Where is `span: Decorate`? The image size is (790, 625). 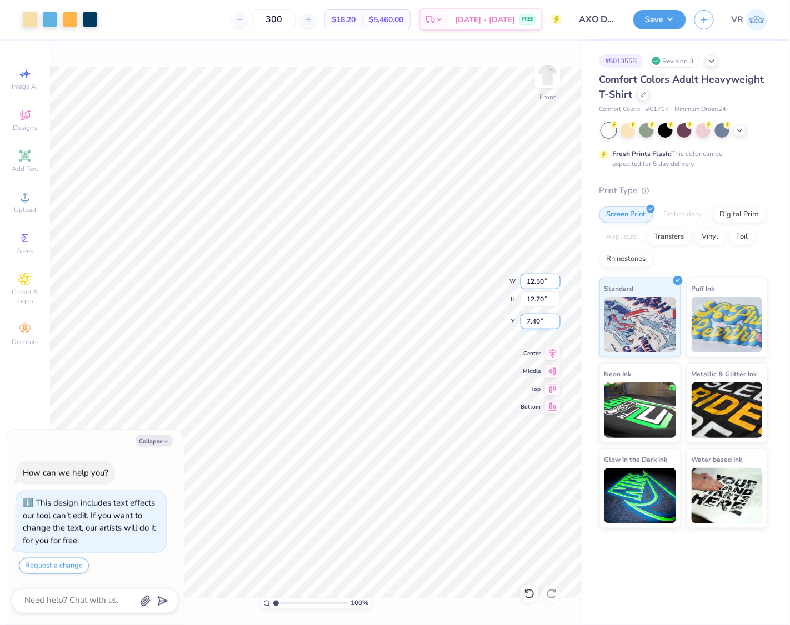 span: Decorate is located at coordinates (25, 342).